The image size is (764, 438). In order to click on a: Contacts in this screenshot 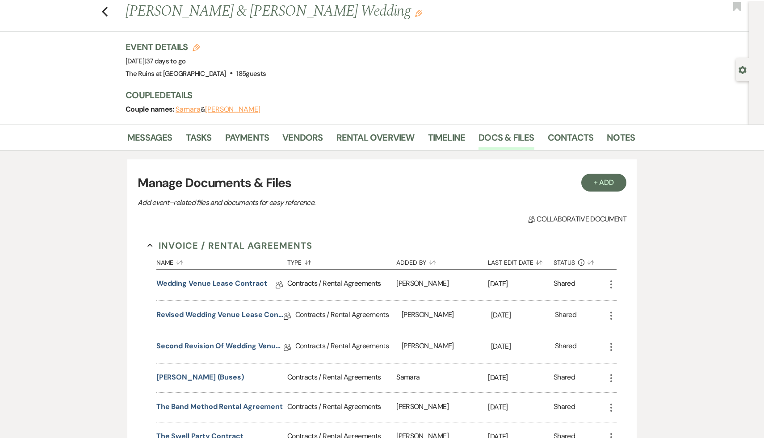, I will do `click(571, 140)`.